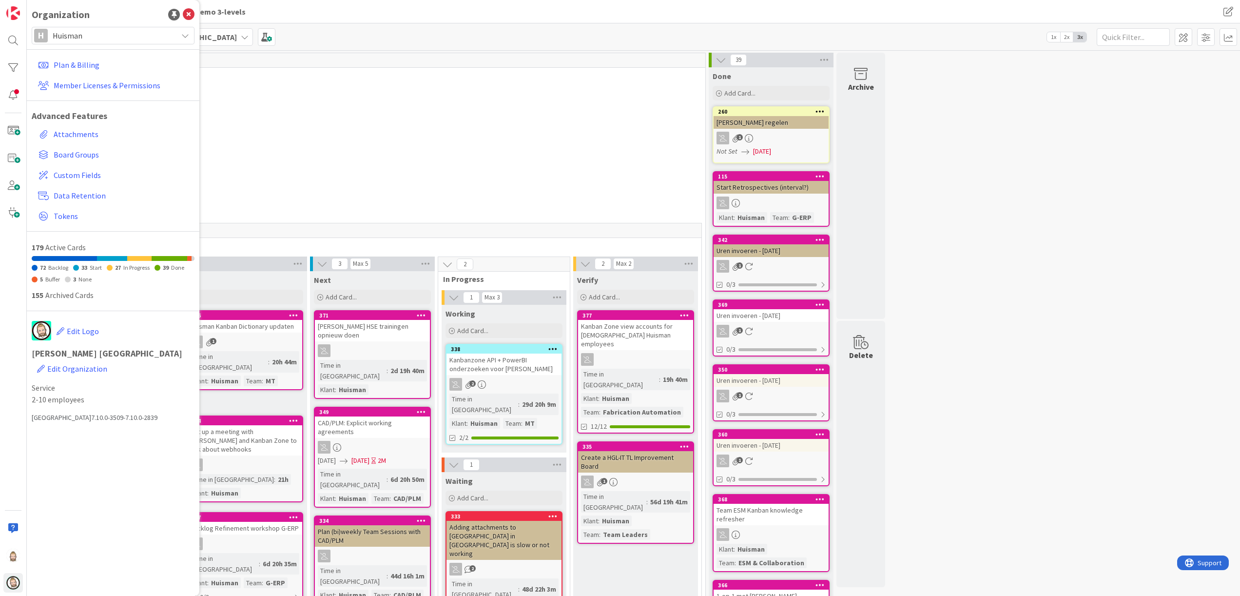  What do you see at coordinates (32, 7) in the screenshot?
I see `span: Support` at bounding box center [32, 7].